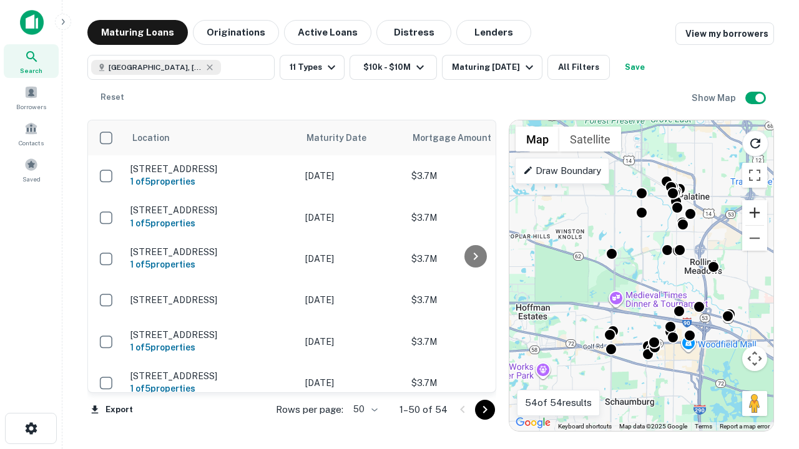  I want to click on button: Reset, so click(112, 97).